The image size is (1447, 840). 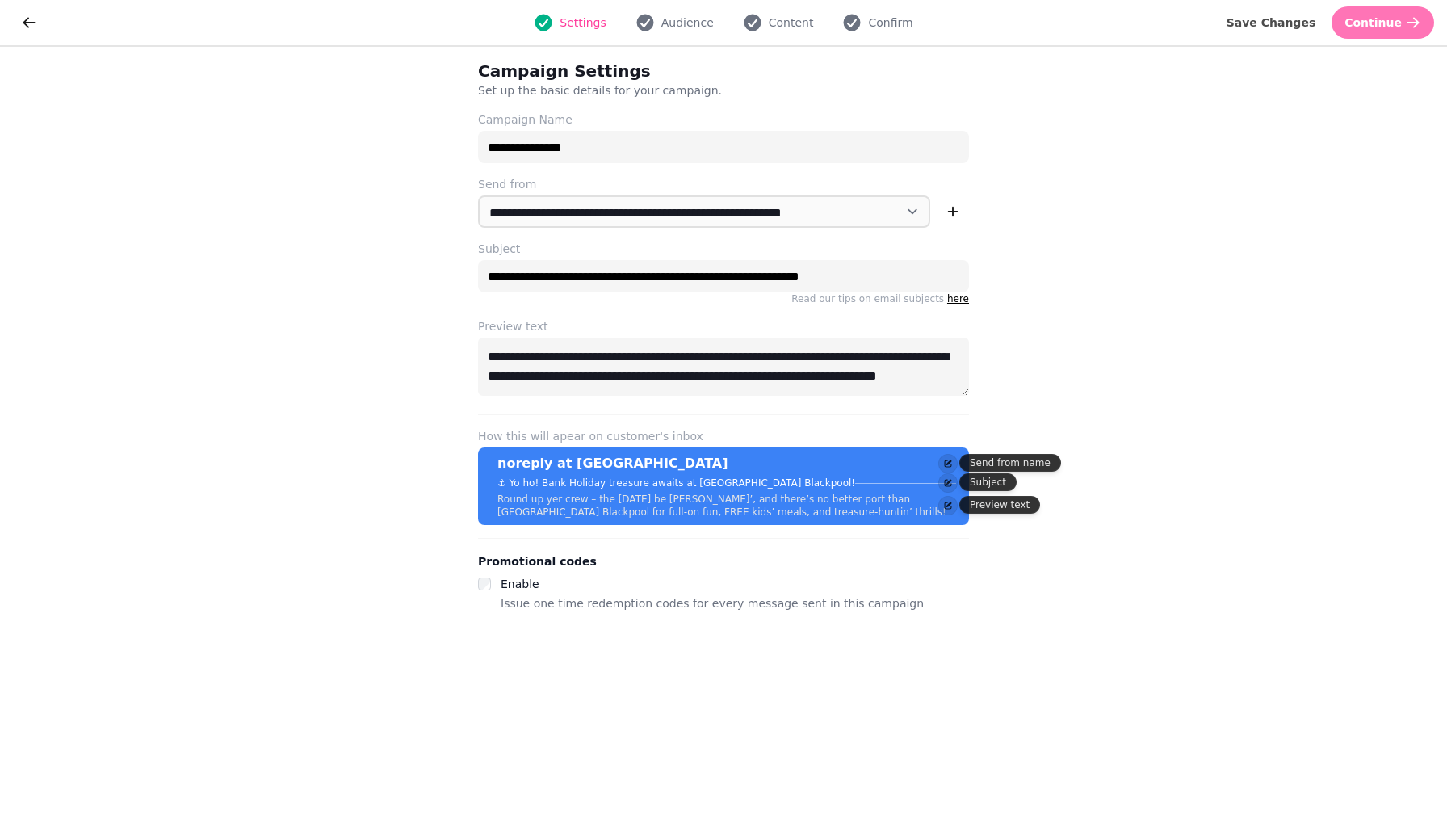 I want to click on span: Settings, so click(x=582, y=23).